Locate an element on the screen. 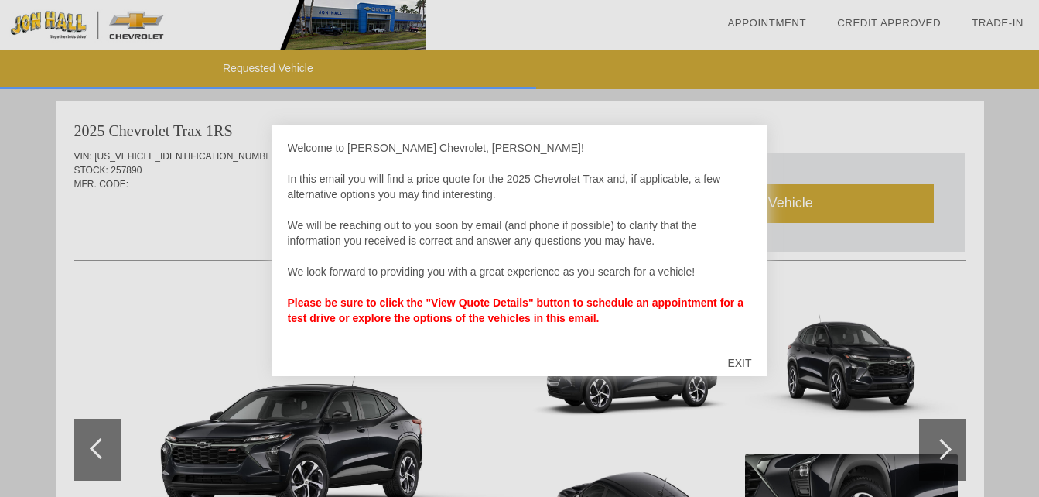 The height and width of the screenshot is (497, 1039). a: Credit Approved is located at coordinates (889, 22).